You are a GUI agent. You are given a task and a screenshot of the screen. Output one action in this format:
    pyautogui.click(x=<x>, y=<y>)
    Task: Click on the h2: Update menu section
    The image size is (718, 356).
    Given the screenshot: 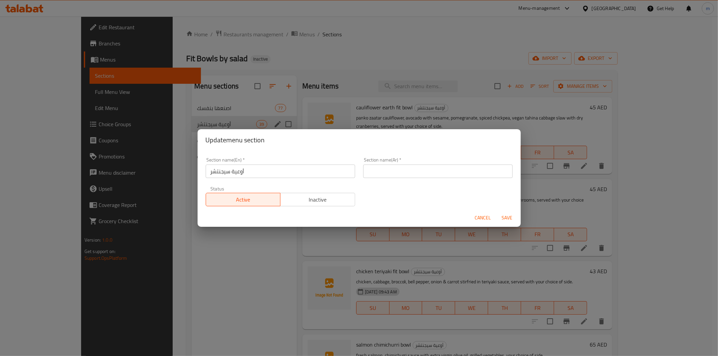 What is the action you would take?
    pyautogui.click(x=359, y=140)
    